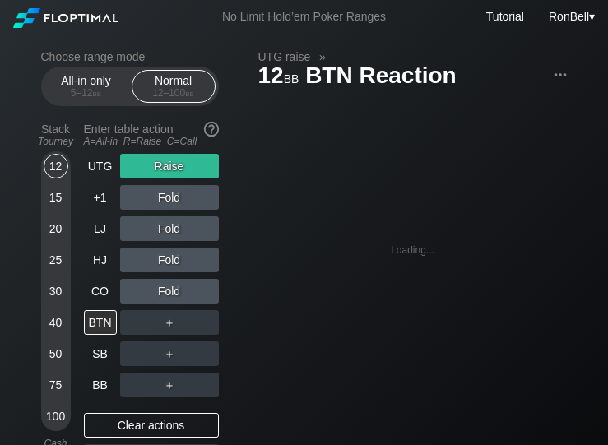 The width and height of the screenshot is (608, 445). Describe the element at coordinates (279, 77) in the screenshot. I see `span: 12` at that location.